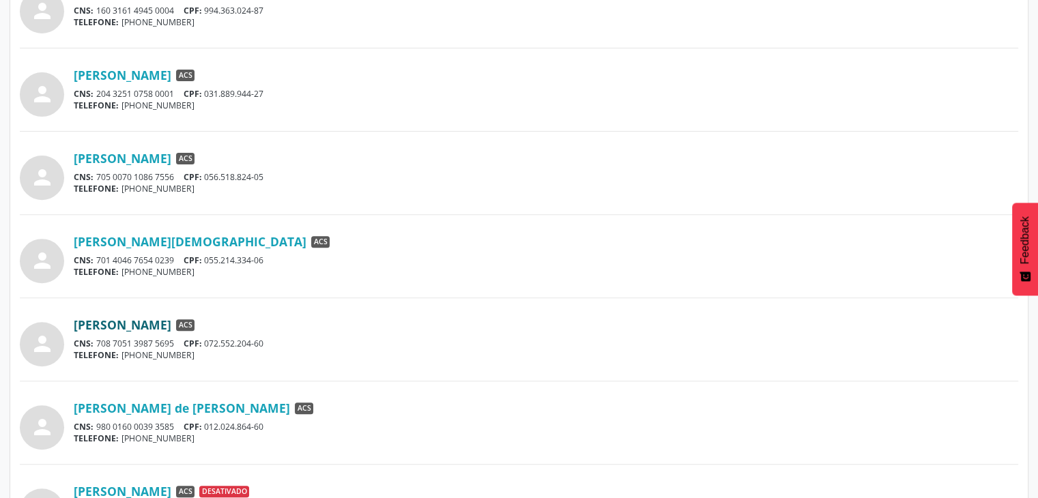  What do you see at coordinates (546, 177) in the screenshot?
I see `div: 705 0070 1086 7556 056.518.824-05` at bounding box center [546, 177].